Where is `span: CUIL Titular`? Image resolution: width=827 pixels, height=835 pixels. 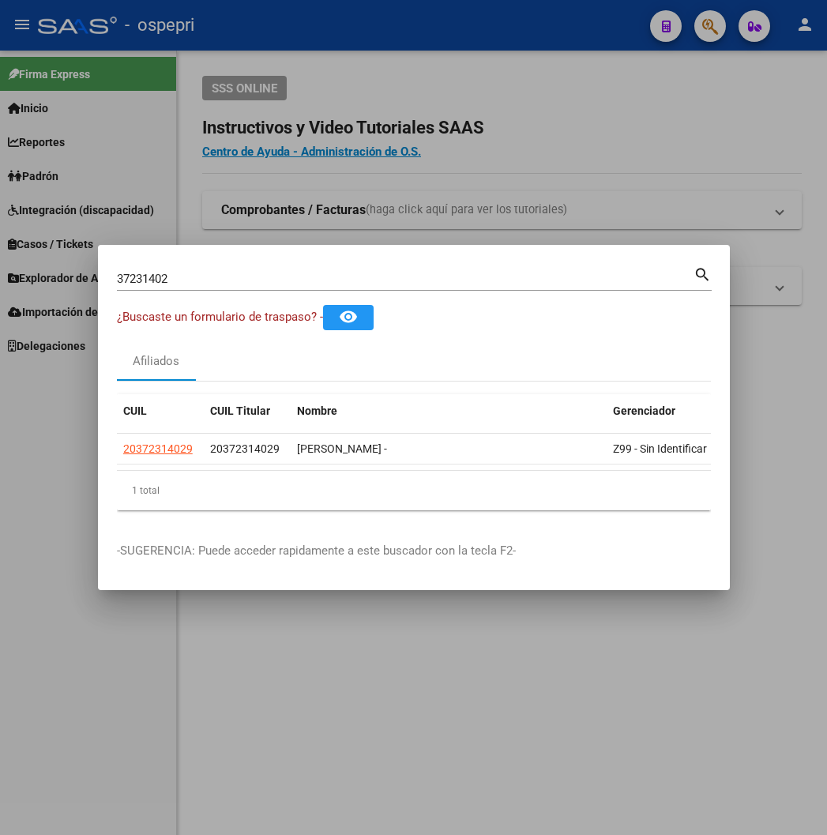
span: CUIL Titular is located at coordinates (240, 411).